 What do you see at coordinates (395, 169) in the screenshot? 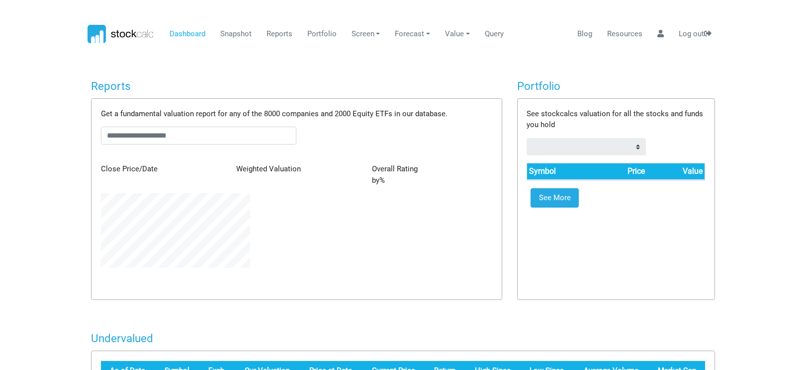
I see `span: Overall Rating` at bounding box center [395, 169].